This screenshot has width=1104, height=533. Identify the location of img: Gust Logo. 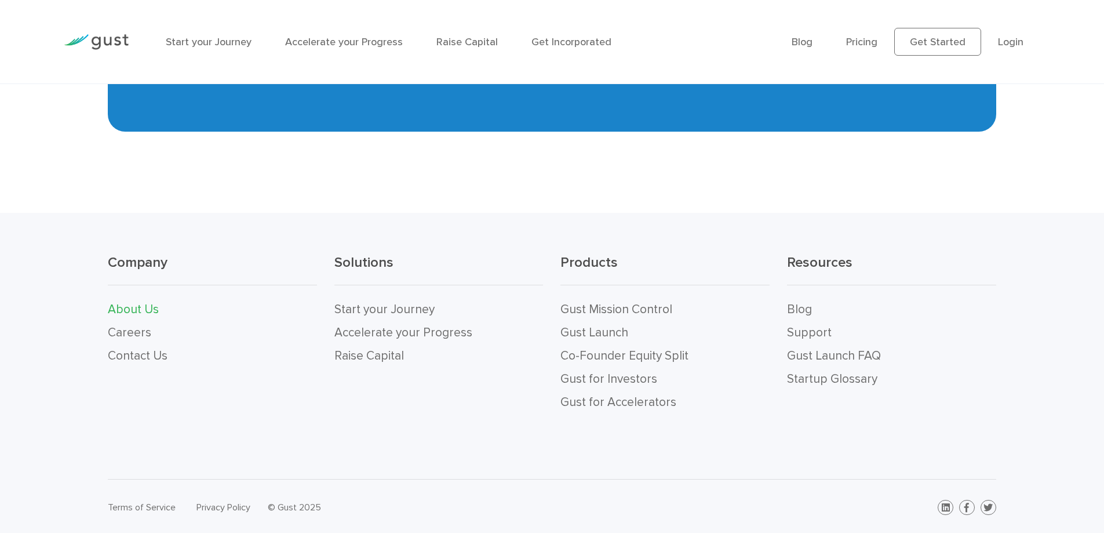
(96, 42).